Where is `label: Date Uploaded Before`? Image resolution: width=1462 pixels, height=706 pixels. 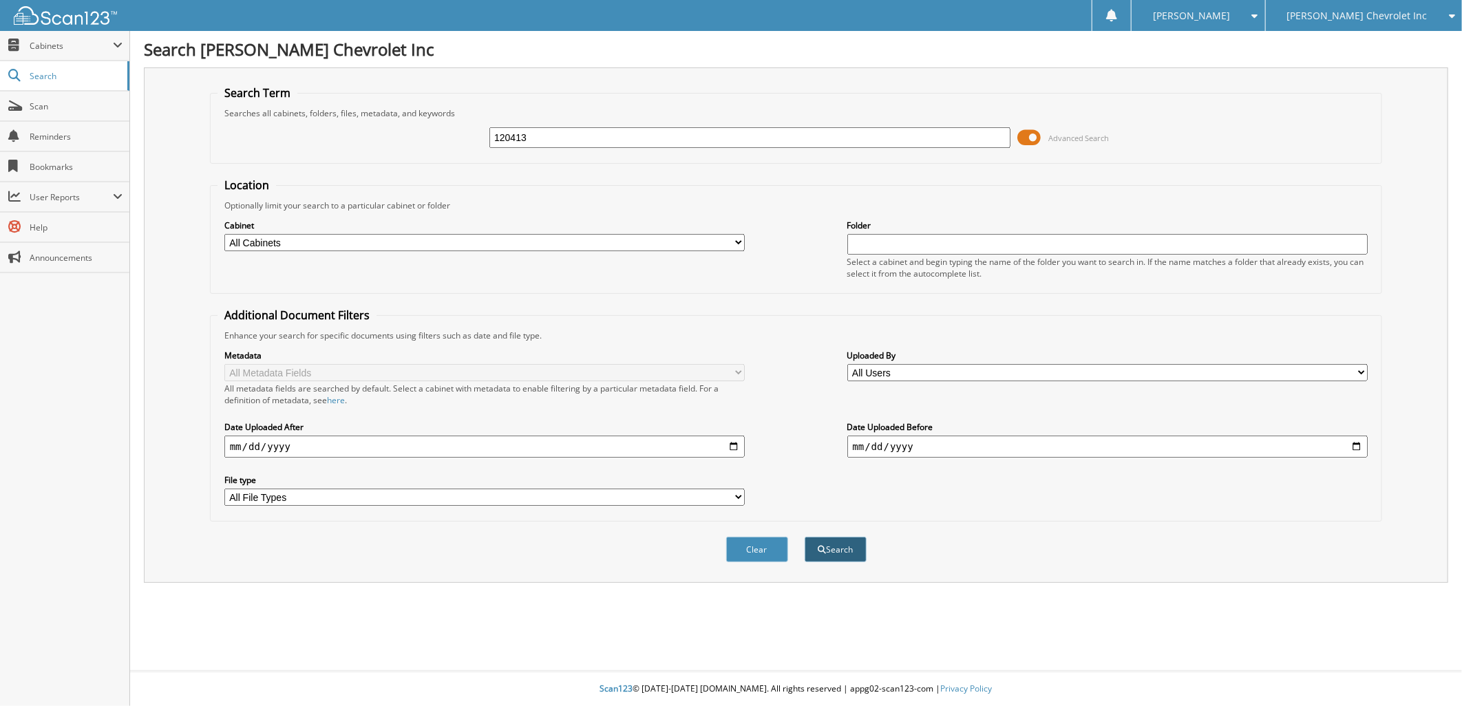 label: Date Uploaded Before is located at coordinates (1107, 427).